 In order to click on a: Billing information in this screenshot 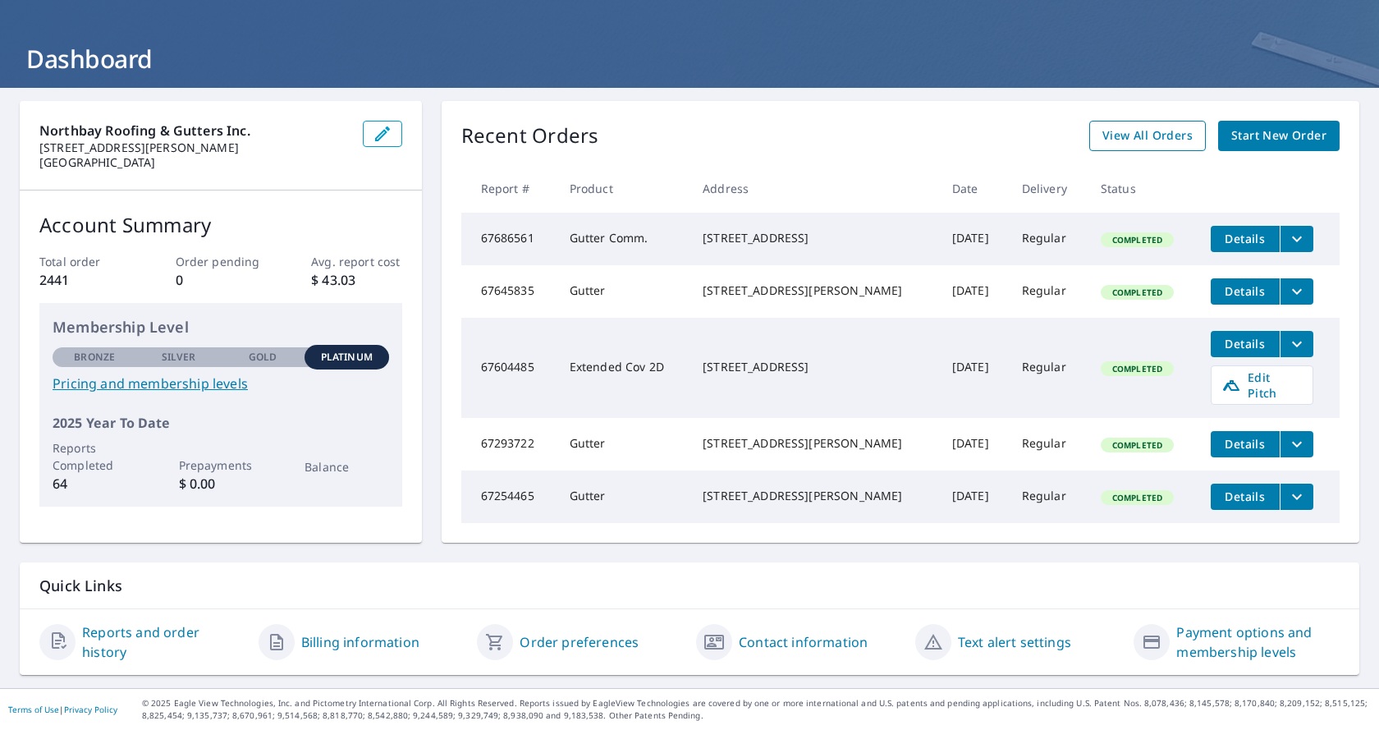, I will do `click(360, 642)`.